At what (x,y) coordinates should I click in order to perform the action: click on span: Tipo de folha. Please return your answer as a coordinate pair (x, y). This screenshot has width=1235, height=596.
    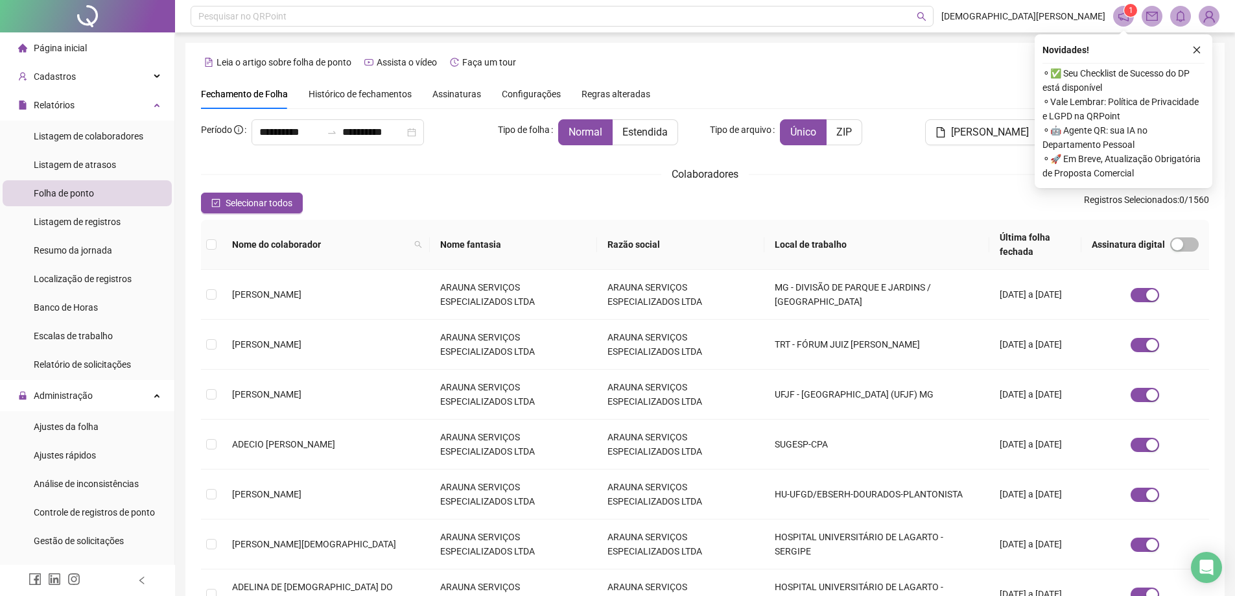
    Looking at the image, I should click on (524, 130).